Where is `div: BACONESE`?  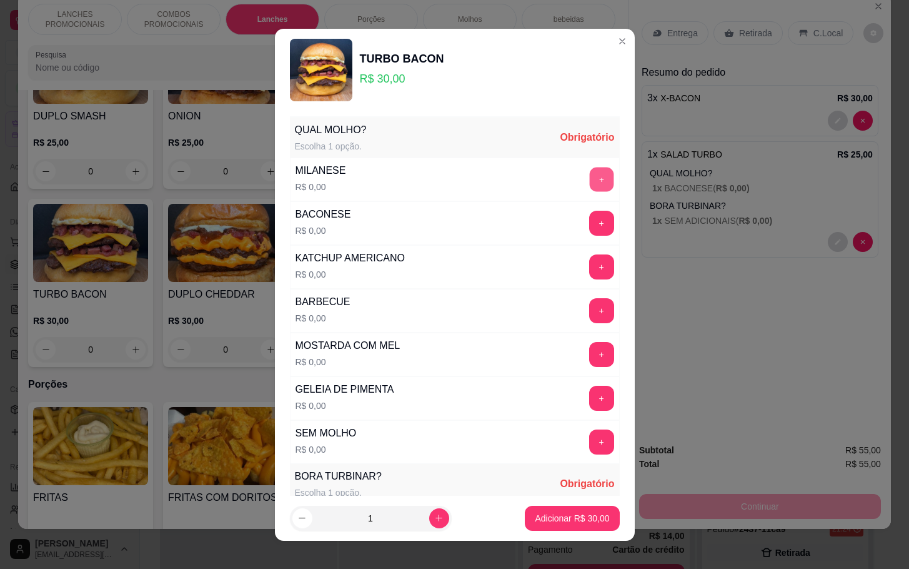 div: BACONESE is located at coordinates (323, 214).